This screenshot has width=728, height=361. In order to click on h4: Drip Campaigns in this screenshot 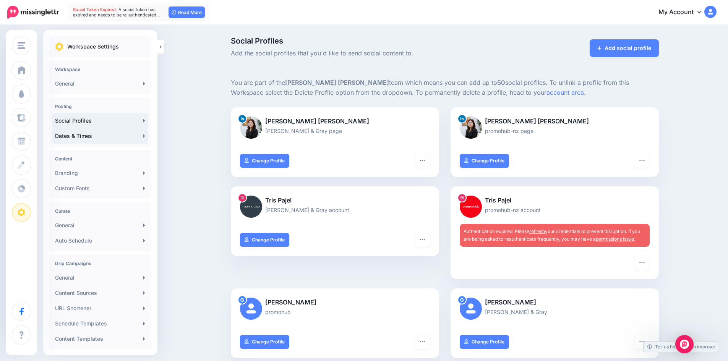, I will do `click(100, 263)`.